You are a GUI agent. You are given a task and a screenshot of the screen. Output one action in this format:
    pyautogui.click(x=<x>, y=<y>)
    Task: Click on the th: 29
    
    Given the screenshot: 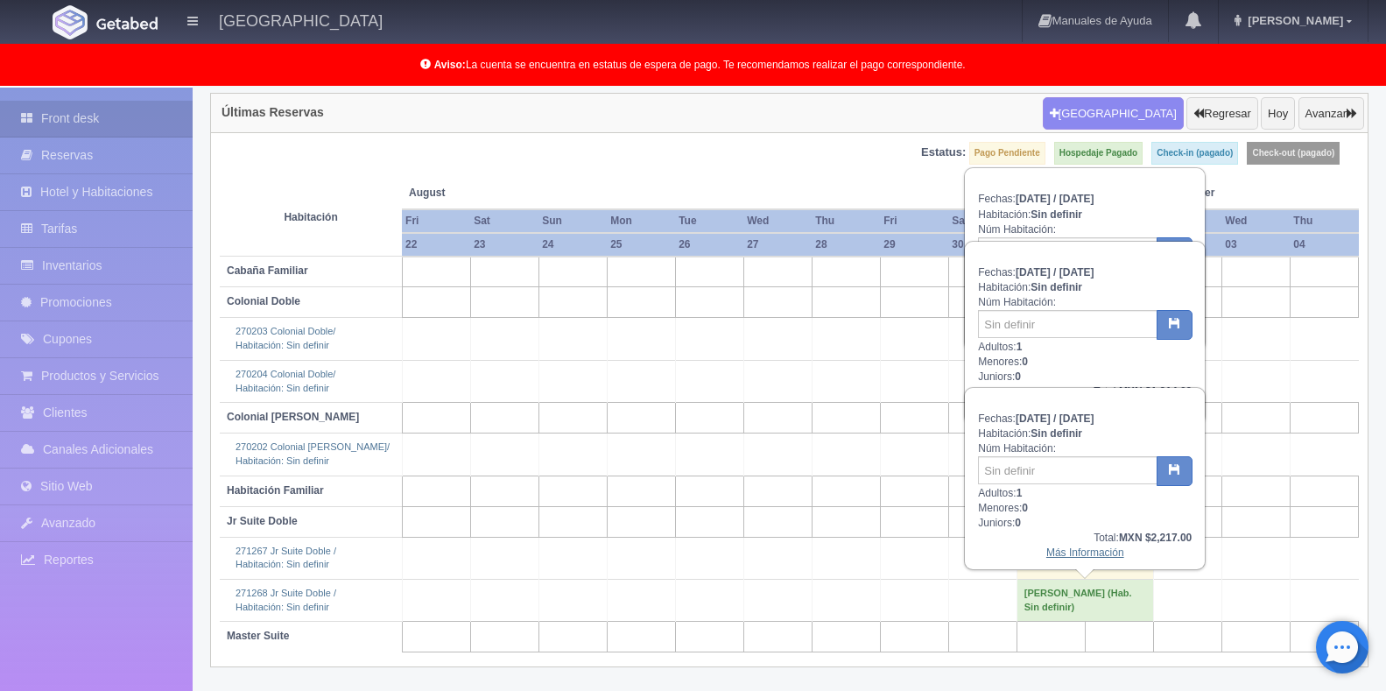 What is the action you would take?
    pyautogui.click(x=914, y=244)
    